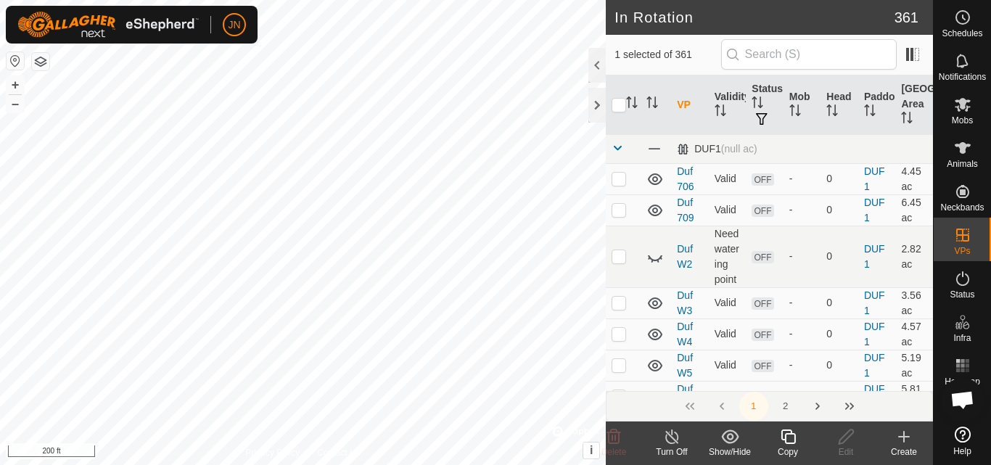  I want to click on div: Turn Off, so click(672, 452).